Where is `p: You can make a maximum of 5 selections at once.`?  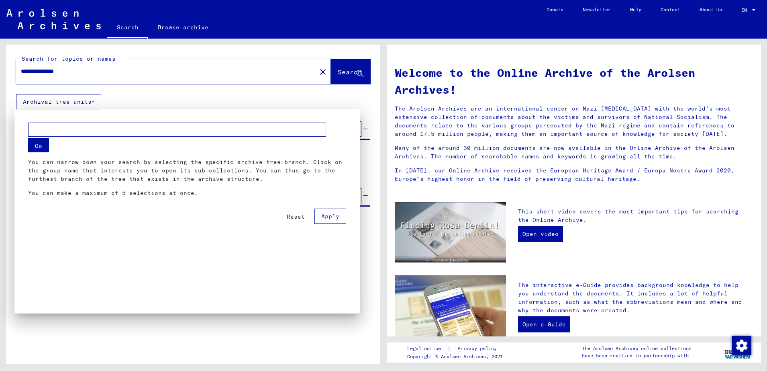
p: You can make a maximum of 5 selections at once. is located at coordinates (187, 192).